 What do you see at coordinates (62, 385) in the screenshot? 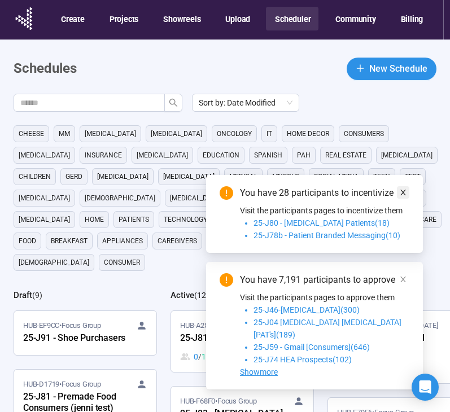
I see `span: HUB-D1719 • Focus Group` at bounding box center [62, 385].